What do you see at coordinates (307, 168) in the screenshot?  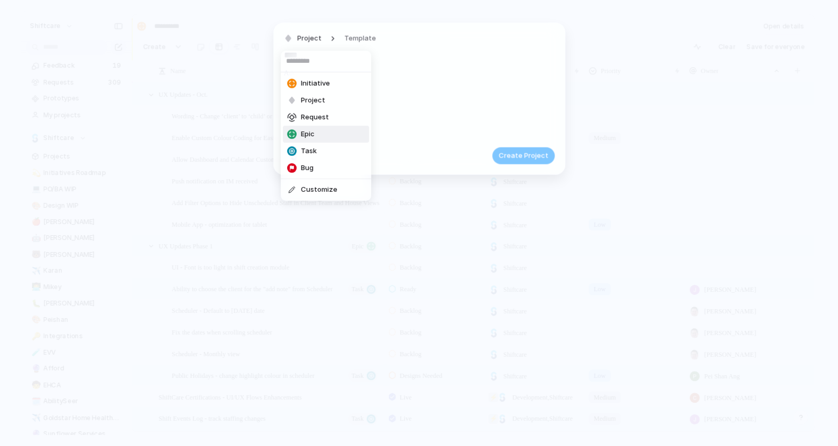 I see `span: Bug` at bounding box center [307, 168].